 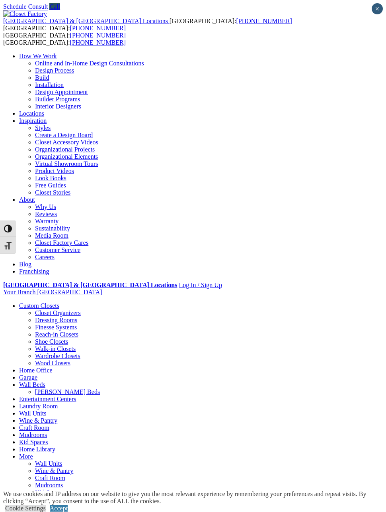 What do you see at coordinates (65, 149) in the screenshot?
I see `a: Organizational Projects` at bounding box center [65, 149].